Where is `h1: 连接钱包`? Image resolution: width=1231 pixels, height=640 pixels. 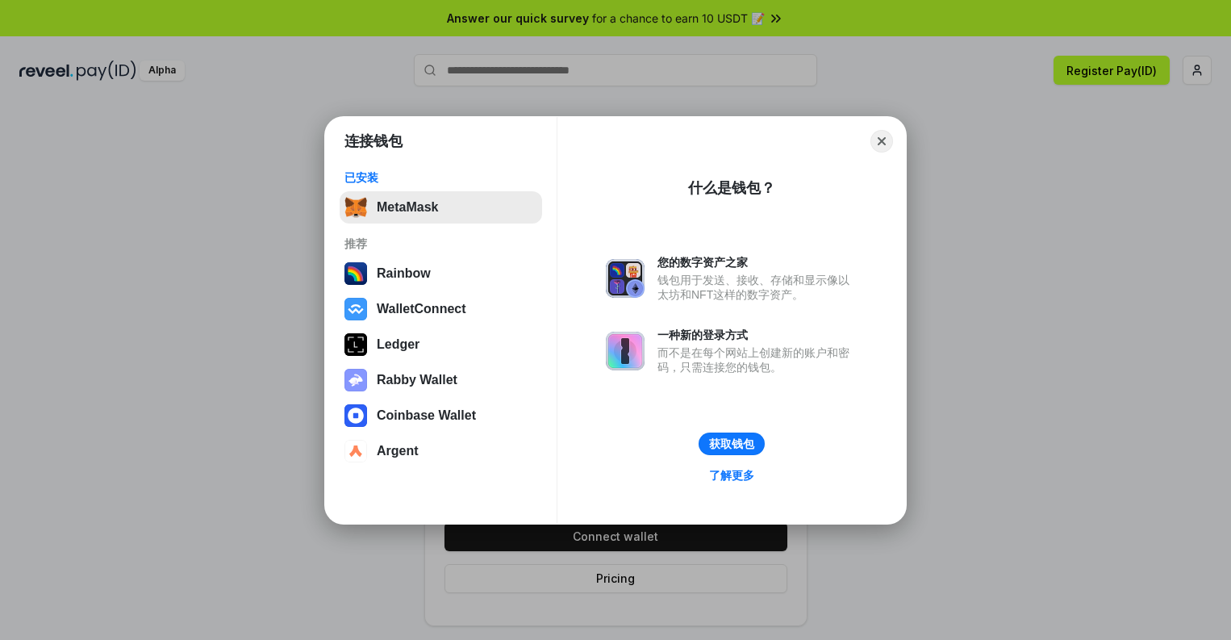
h1: 连接钱包 is located at coordinates (373, 141).